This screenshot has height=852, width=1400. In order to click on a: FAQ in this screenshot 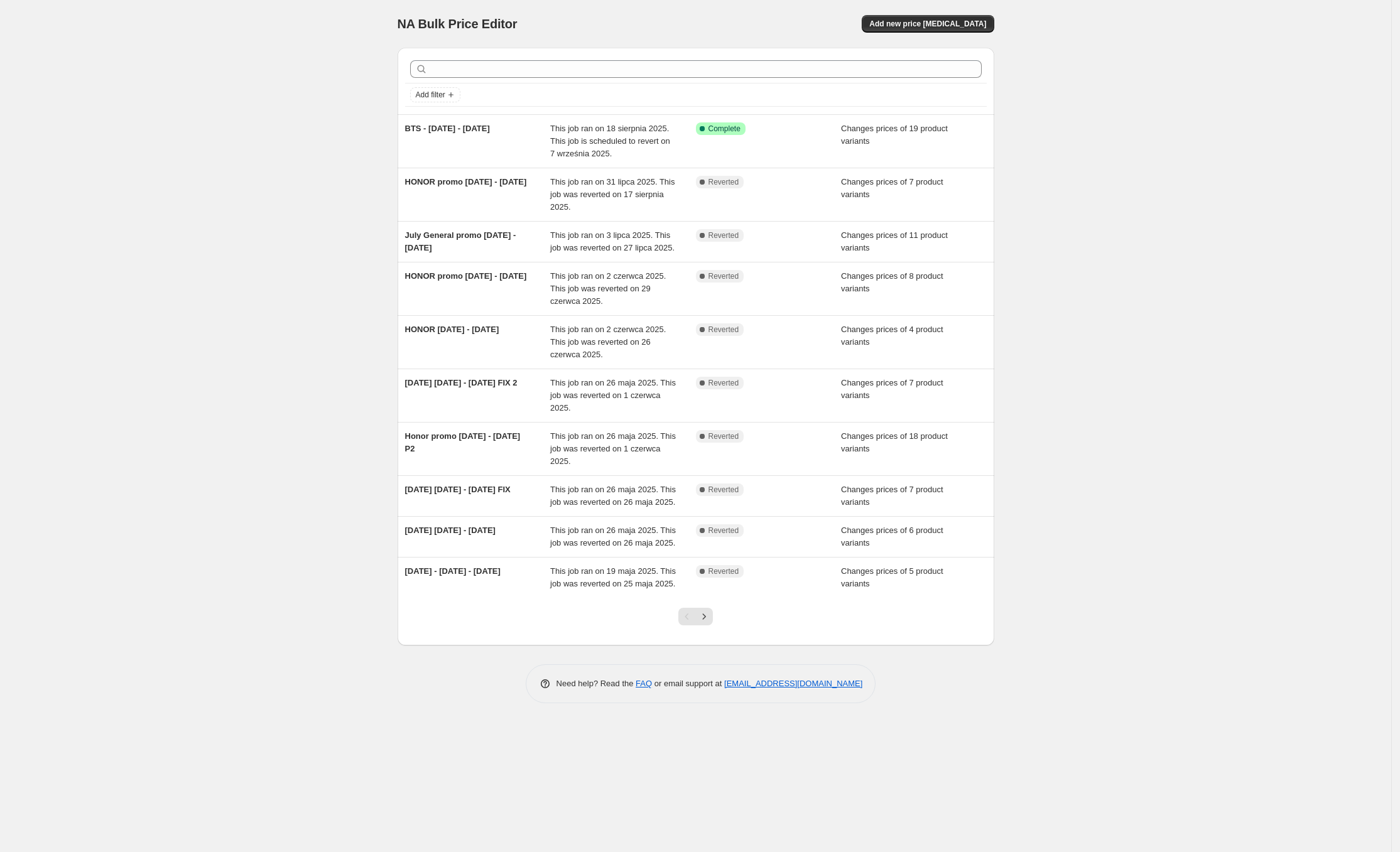, I will do `click(644, 683)`.